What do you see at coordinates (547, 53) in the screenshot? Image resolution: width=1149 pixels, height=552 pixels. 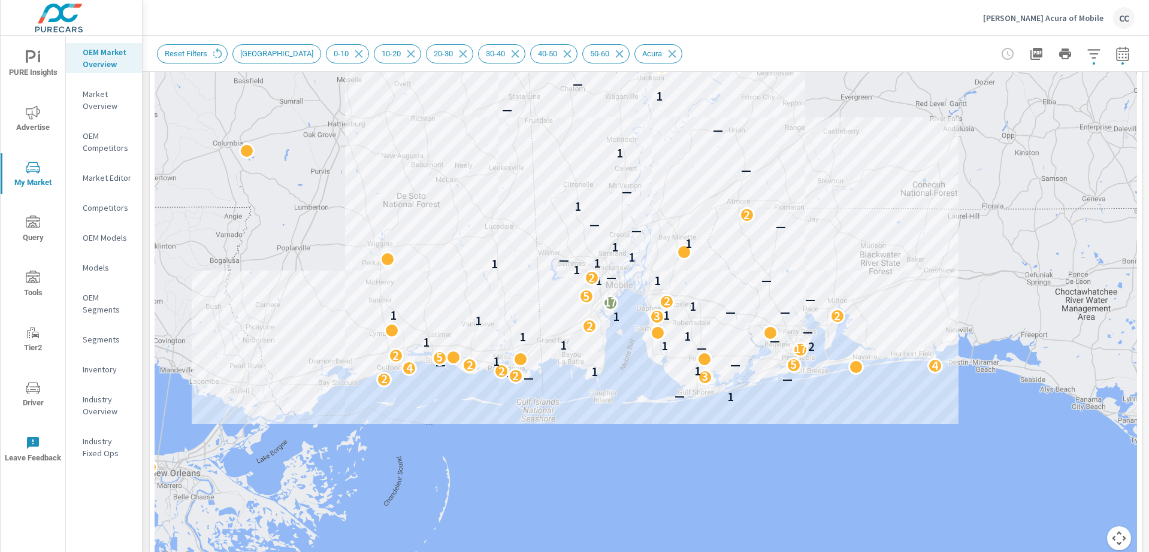 I see `span: 40-50` at bounding box center [547, 53].